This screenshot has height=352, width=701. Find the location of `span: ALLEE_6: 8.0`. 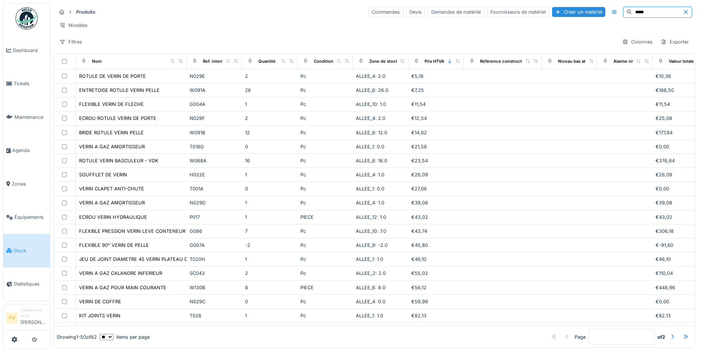

span: ALLEE_6: 8.0 is located at coordinates (371, 288).